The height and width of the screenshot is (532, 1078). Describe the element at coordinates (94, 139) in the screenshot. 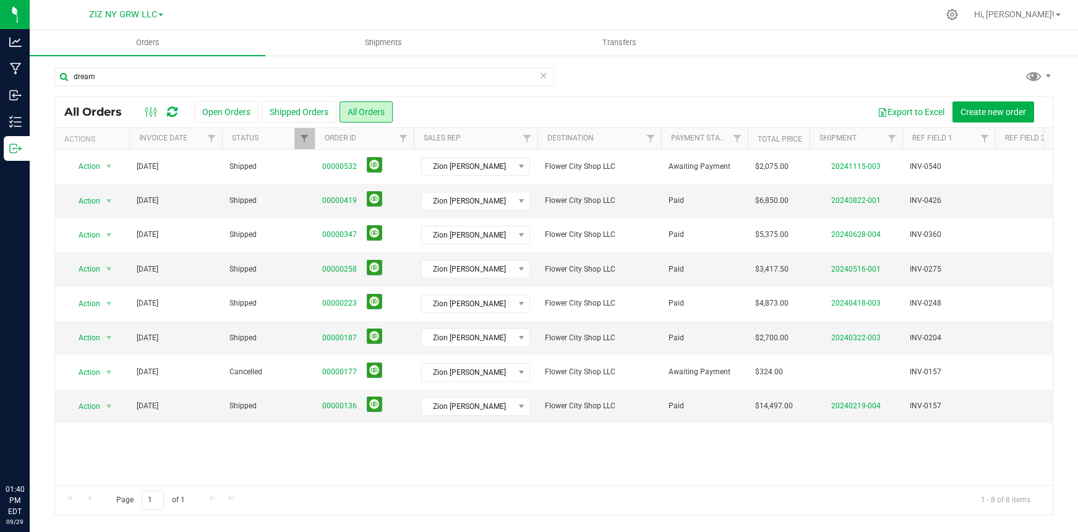

I see `div: Actions` at that location.